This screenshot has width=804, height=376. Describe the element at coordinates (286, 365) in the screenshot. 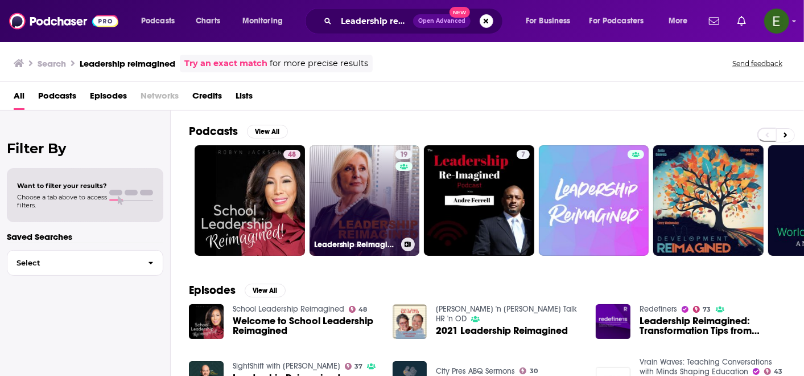

I see `a: SightShift with Chris McAlister` at that location.